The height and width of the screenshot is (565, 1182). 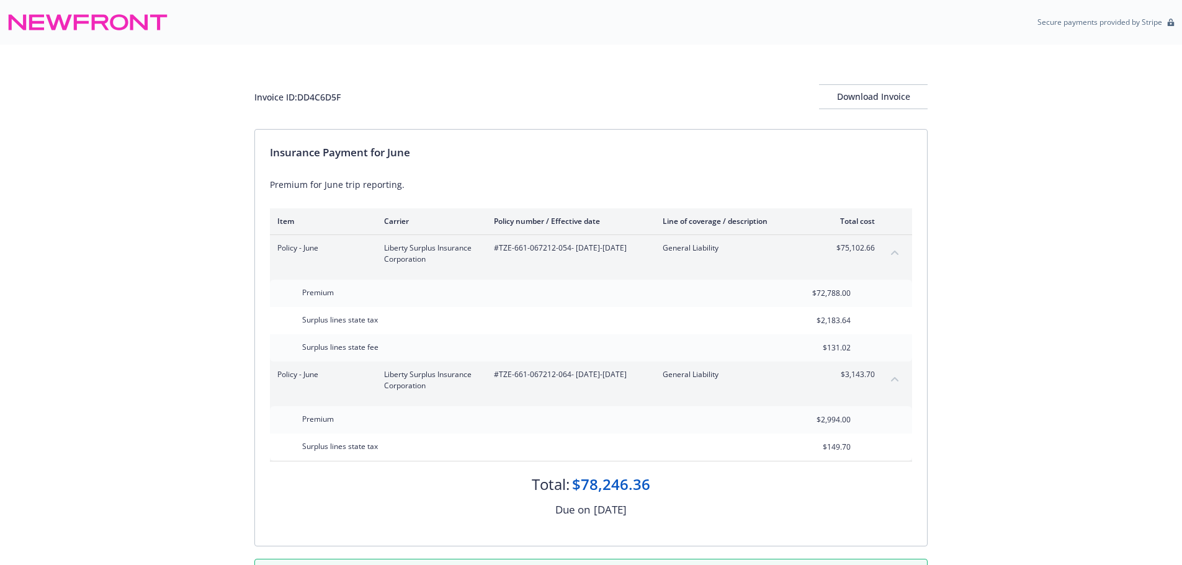 What do you see at coordinates (550, 485) in the screenshot?
I see `div: Total:` at bounding box center [550, 485].